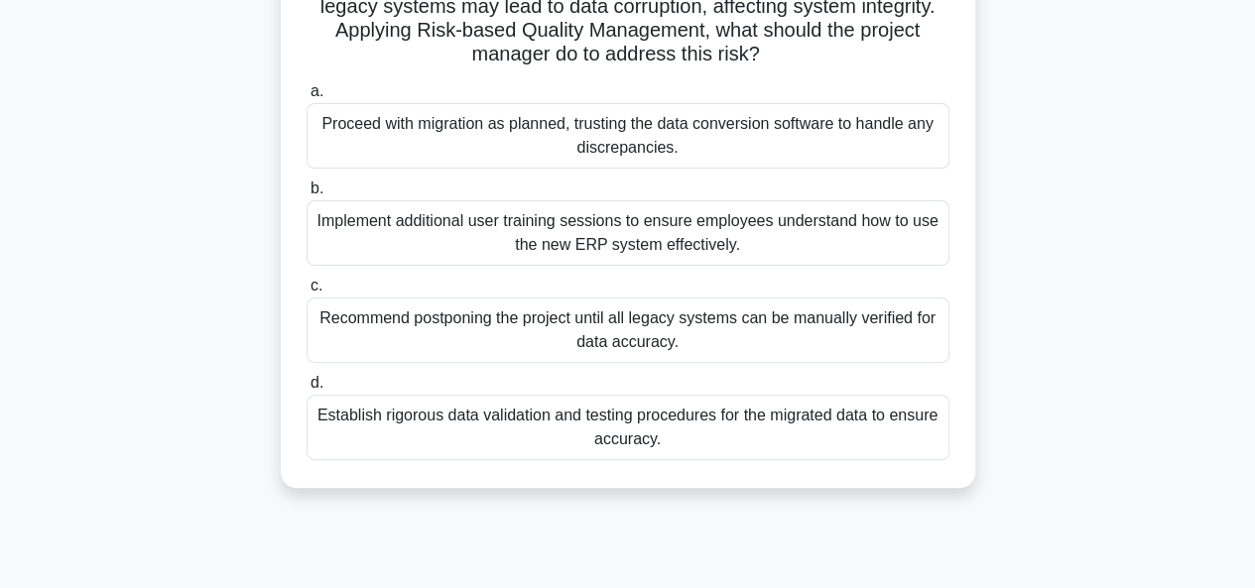  What do you see at coordinates (628, 233) in the screenshot?
I see `div: Implement additional user training sessions to ensure employees understand how to use the new ERP...` at bounding box center [628, 233].